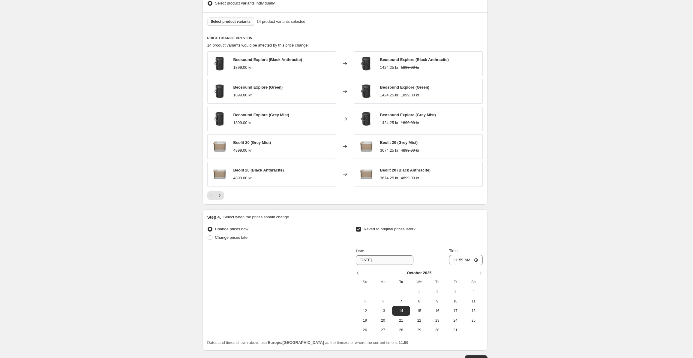  I want to click on button: Saturday October 25 2025, so click(474, 320).